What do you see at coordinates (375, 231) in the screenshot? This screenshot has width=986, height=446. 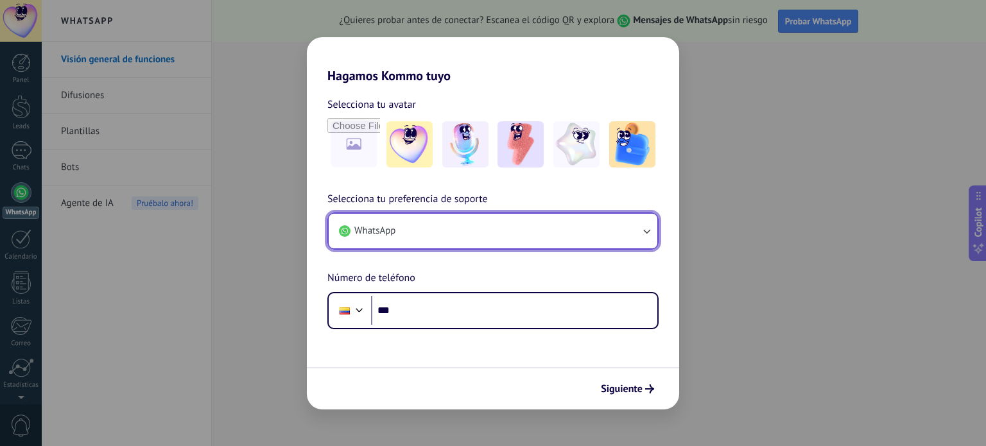 I see `span: WhatsApp` at bounding box center [375, 231].